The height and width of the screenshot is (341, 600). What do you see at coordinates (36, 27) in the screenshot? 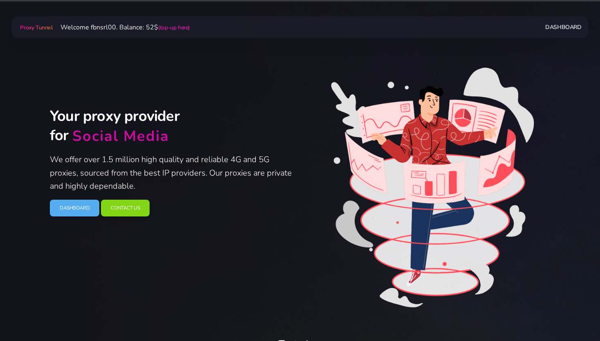
I see `a: Proxy Tunnel` at bounding box center [36, 27].